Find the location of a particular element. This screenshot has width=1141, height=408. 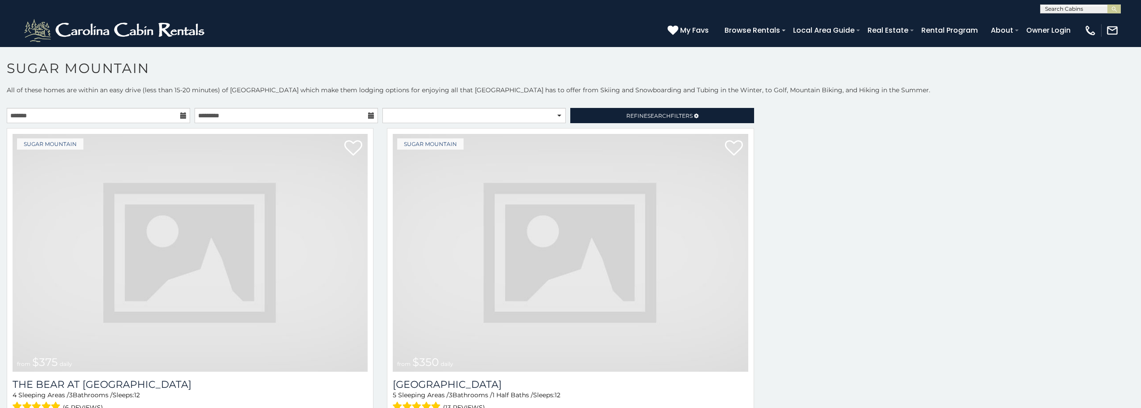

a: Local Area Guide is located at coordinates (824, 30).